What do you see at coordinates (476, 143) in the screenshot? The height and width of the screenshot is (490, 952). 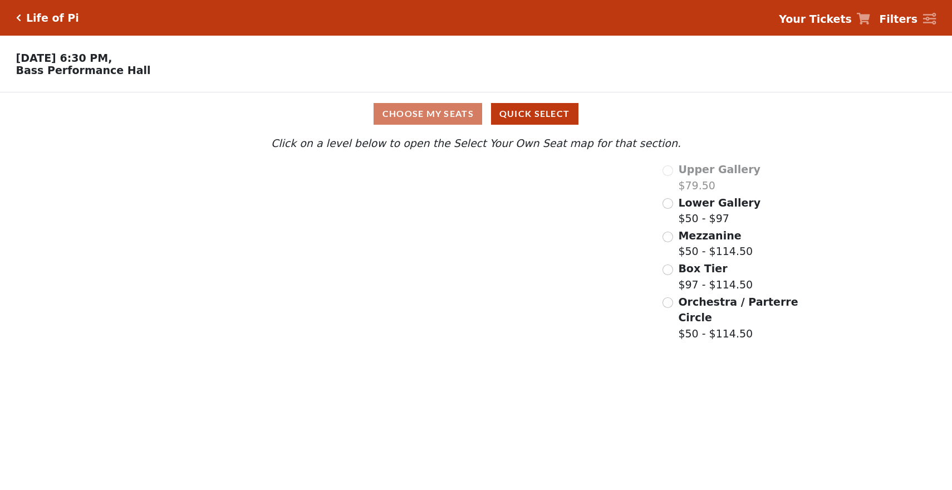 I see `p: Click on a level below to open the Select Your Own Seat map for that section.` at bounding box center [476, 143].